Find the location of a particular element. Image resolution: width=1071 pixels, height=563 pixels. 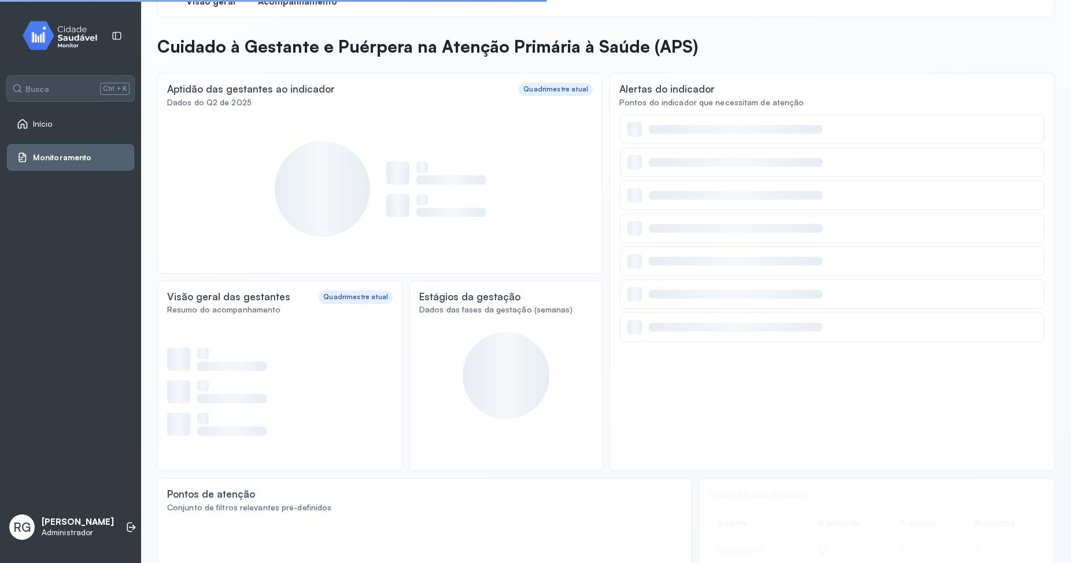

img: monitor.svg is located at coordinates (64, 35).